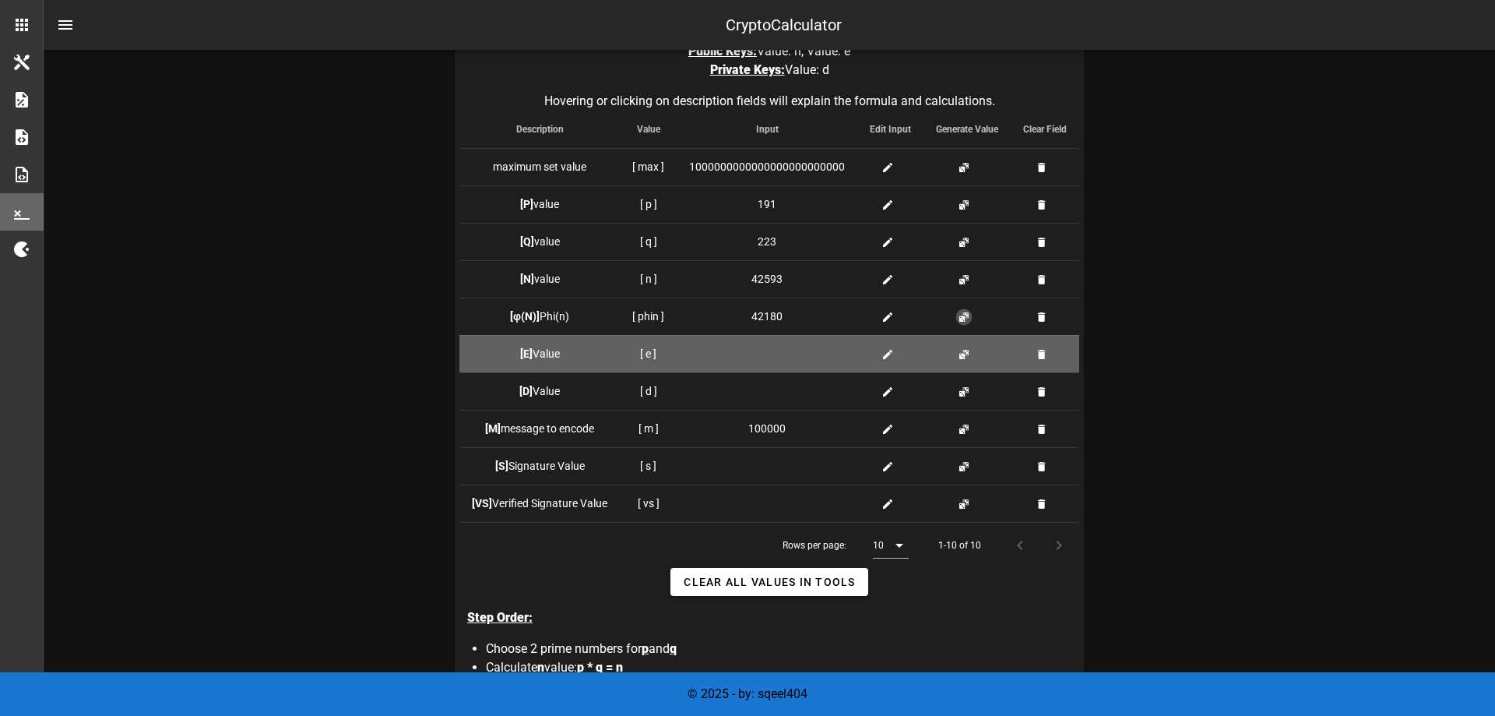  I want to click on td: [ m ], so click(648, 428).